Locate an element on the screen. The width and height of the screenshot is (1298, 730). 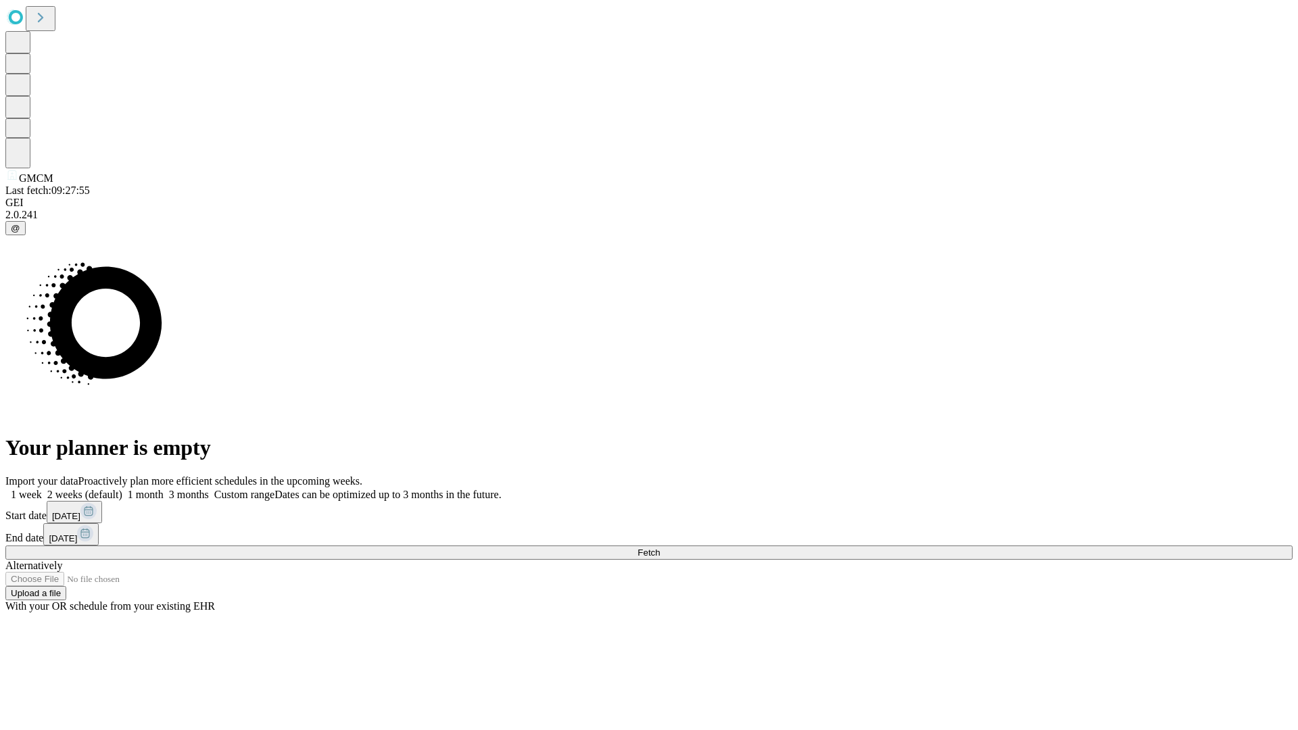
span: Proactively plan more efficient schedules in the upcoming weeks. is located at coordinates (220, 481).